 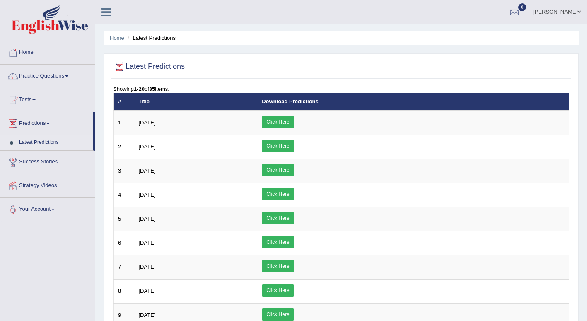 What do you see at coordinates (152, 89) in the screenshot?
I see `b: 35` at bounding box center [152, 89].